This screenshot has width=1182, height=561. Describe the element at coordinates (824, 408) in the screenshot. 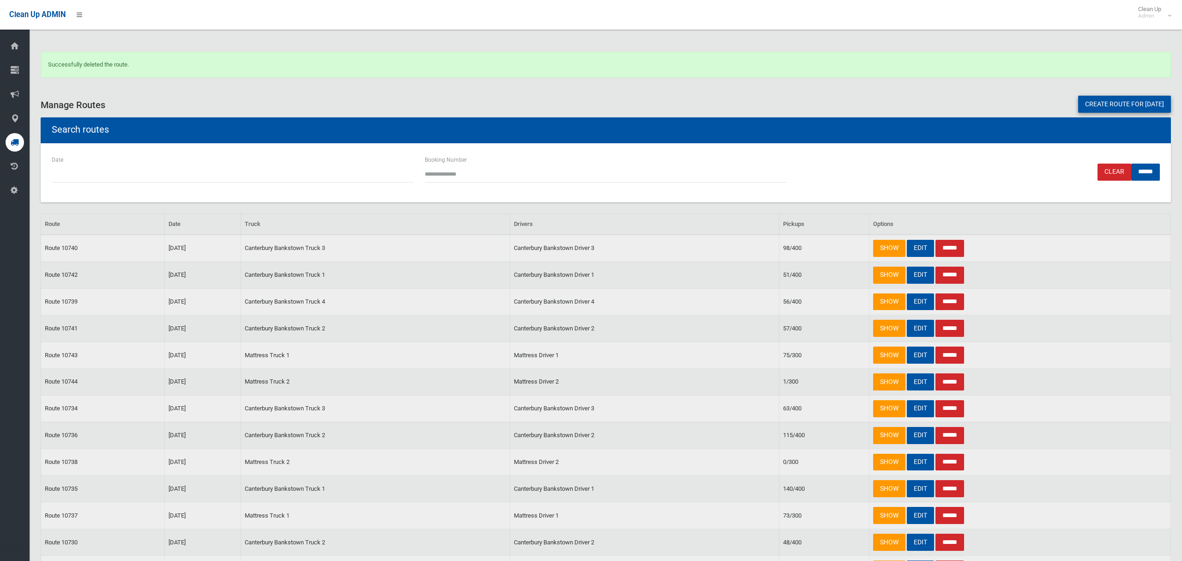

I see `td: 63/400` at that location.